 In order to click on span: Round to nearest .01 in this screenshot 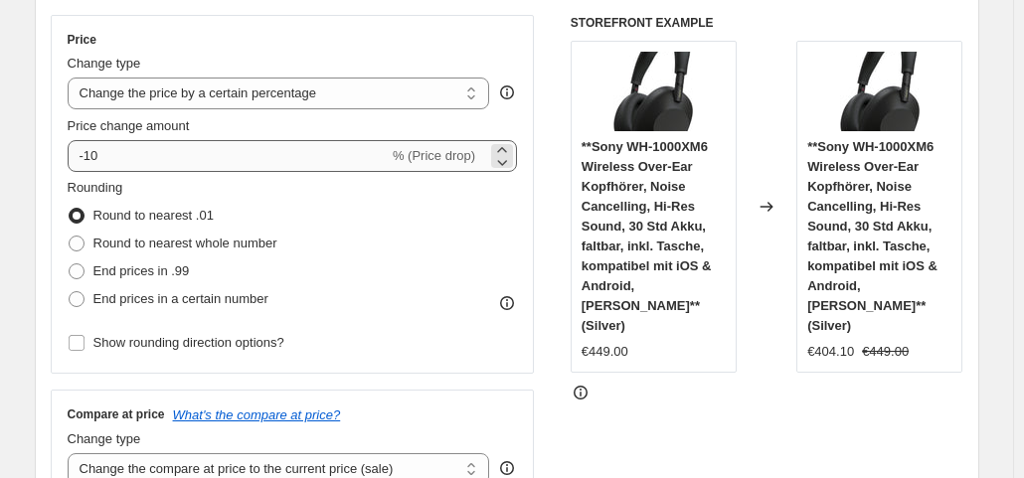, I will do `click(153, 215)`.